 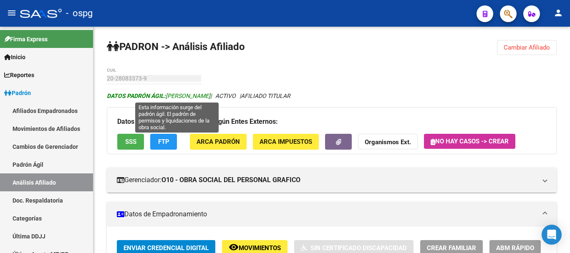 I want to click on button: FTP, so click(x=164, y=141).